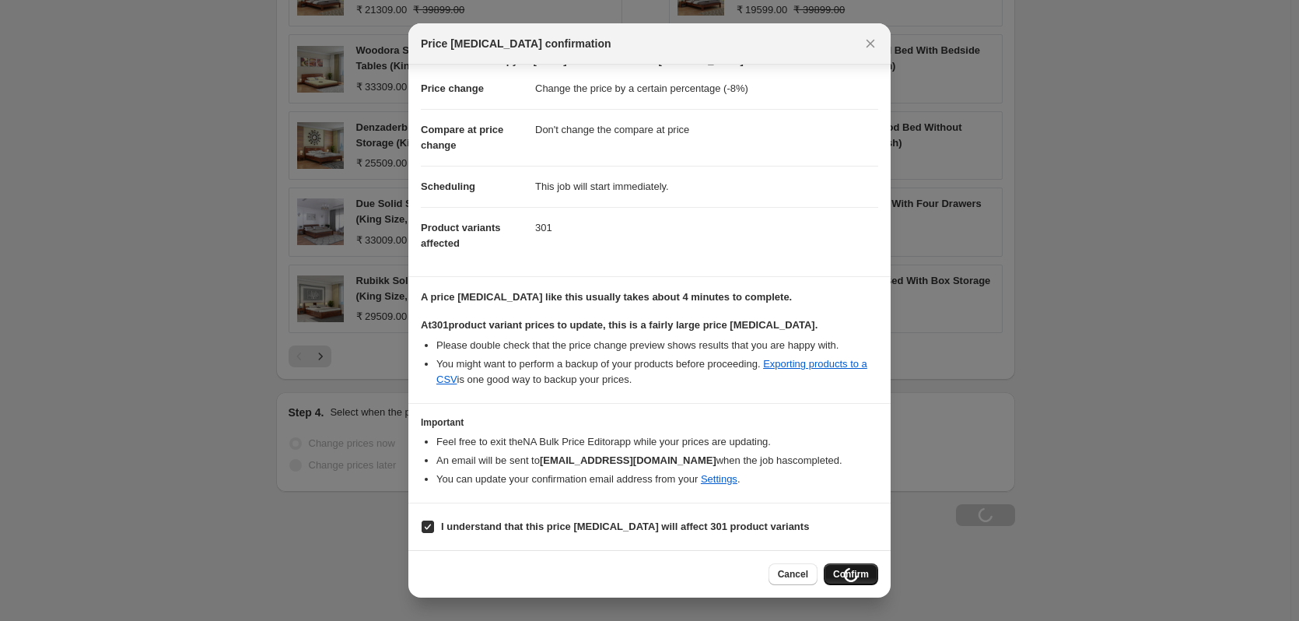 The height and width of the screenshot is (621, 1299). Describe the element at coordinates (657, 345) in the screenshot. I see `li: Please double check that the price change preview shows results that you are happy with.` at that location.